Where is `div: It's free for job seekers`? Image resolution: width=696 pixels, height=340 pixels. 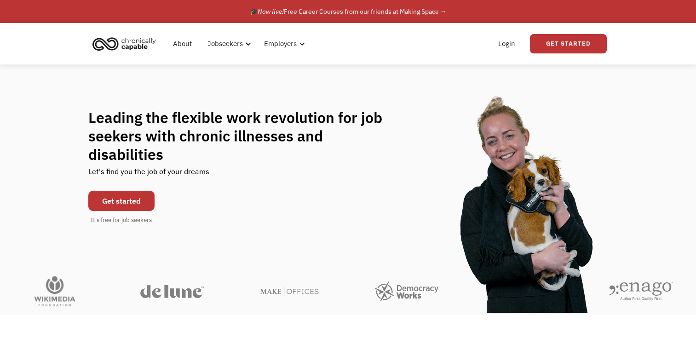
div: It's free for job seekers is located at coordinates (121, 220).